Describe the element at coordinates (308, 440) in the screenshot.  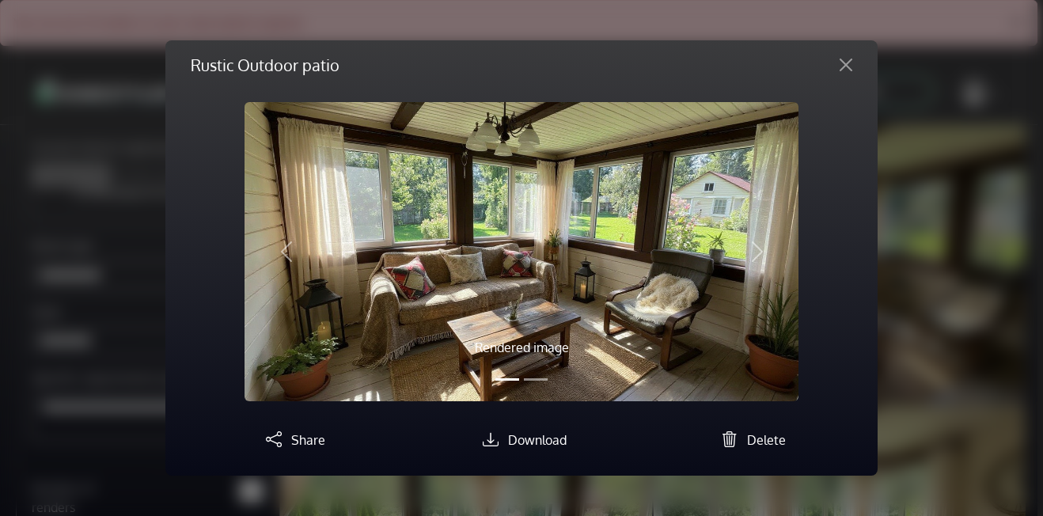
I see `span: Share` at that location.